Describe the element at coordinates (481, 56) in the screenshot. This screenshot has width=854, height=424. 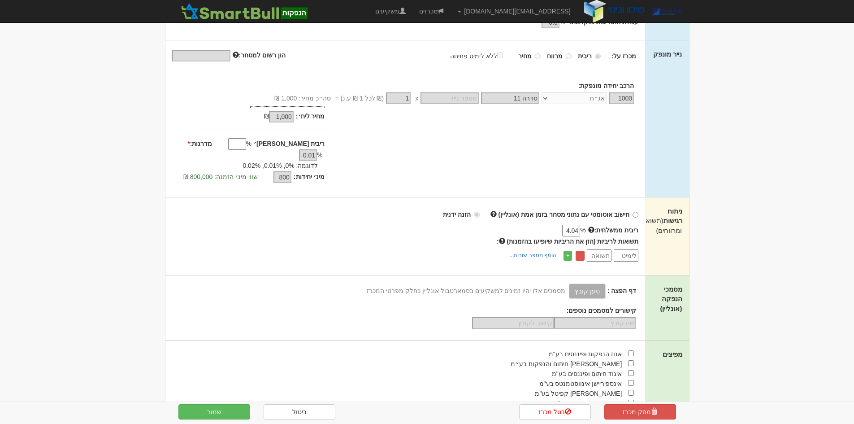
I see `label: ללא לימיט פתיחה` at that location.